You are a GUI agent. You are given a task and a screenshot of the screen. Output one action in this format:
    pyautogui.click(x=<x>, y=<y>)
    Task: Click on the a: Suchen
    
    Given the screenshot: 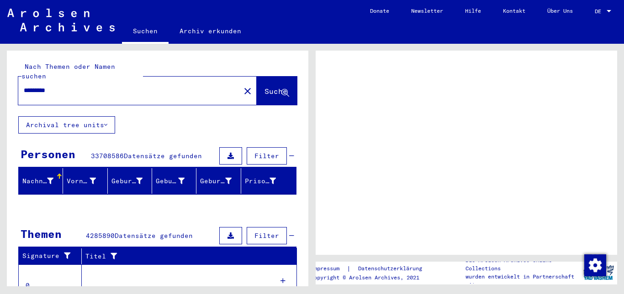 What is the action you would take?
    pyautogui.click(x=145, y=32)
    